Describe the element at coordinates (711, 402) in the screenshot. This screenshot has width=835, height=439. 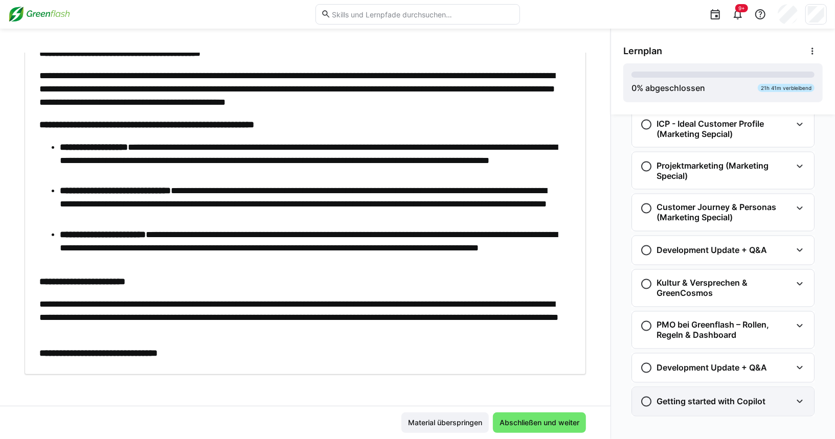
I see `h3: Getting started with Copilot` at that location.